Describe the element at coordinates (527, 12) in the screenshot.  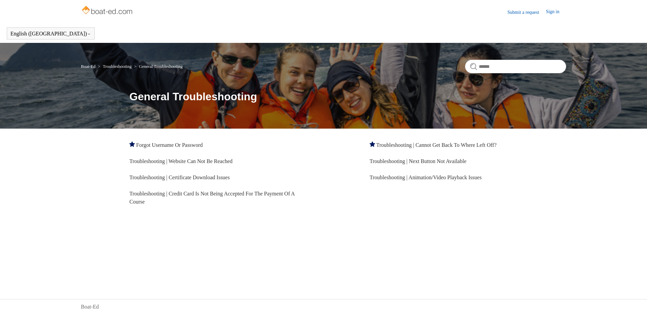
I see `a: Submit a request` at that location.